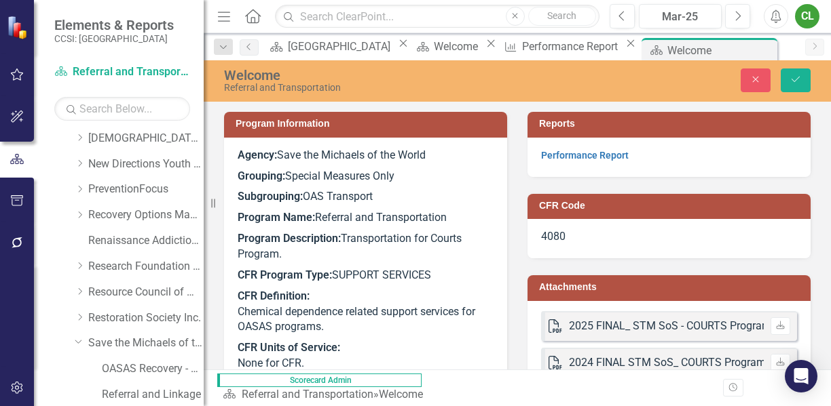  What do you see at coordinates (437, 16) in the screenshot?
I see `input: Search ClearPoint...` at bounding box center [437, 16].